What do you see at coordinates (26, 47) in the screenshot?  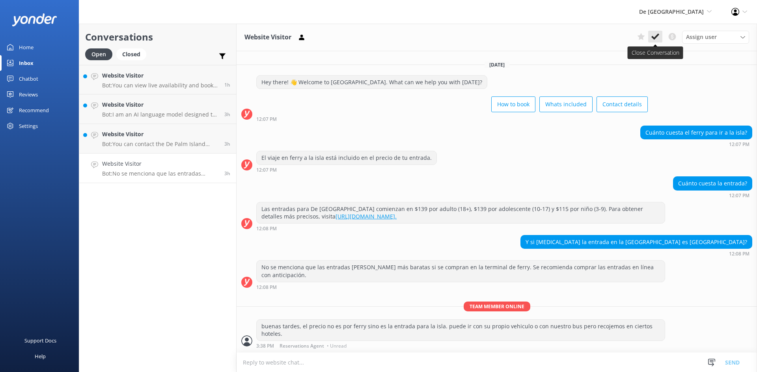 I see `div: Home` at bounding box center [26, 47].